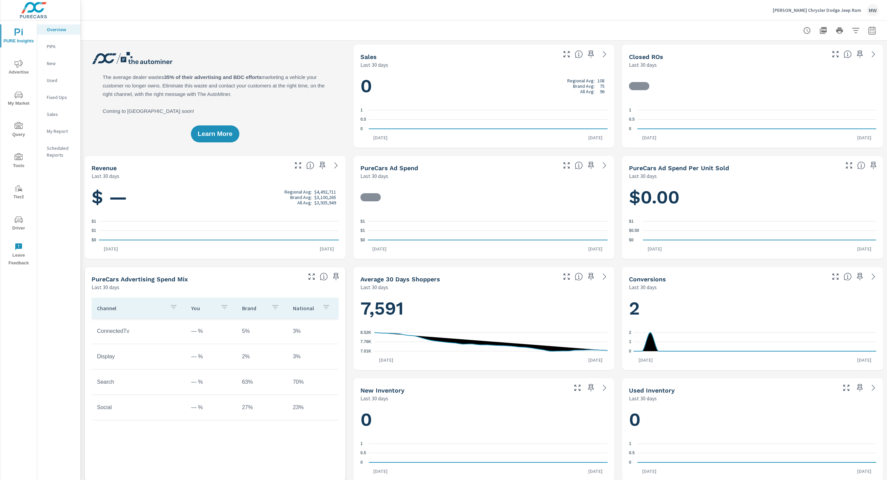 The width and height of the screenshot is (887, 480). What do you see at coordinates (61, 46) in the screenshot?
I see `p: PIPA` at bounding box center [61, 46].